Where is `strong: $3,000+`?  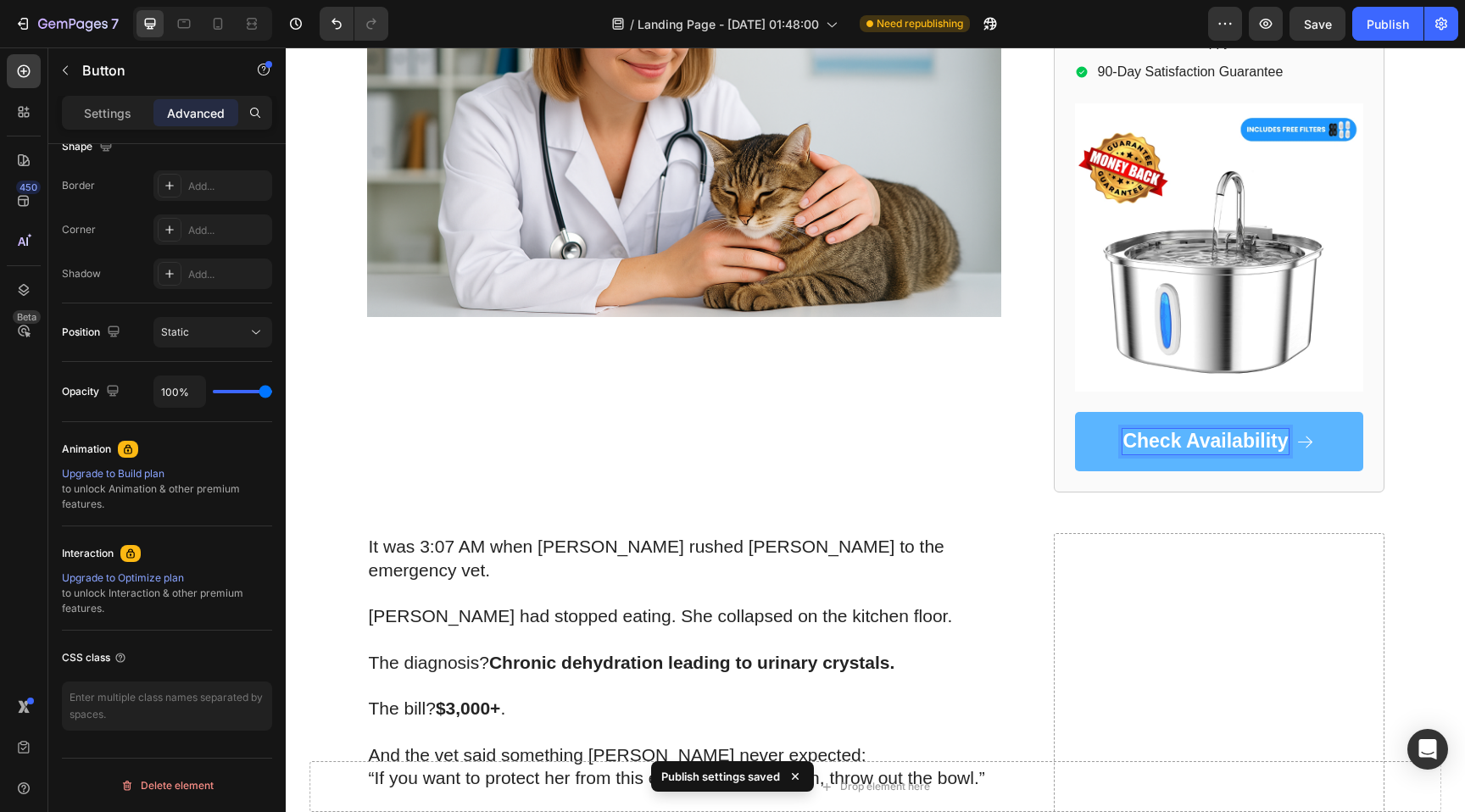 strong: $3,000+ is located at coordinates (182, 660).